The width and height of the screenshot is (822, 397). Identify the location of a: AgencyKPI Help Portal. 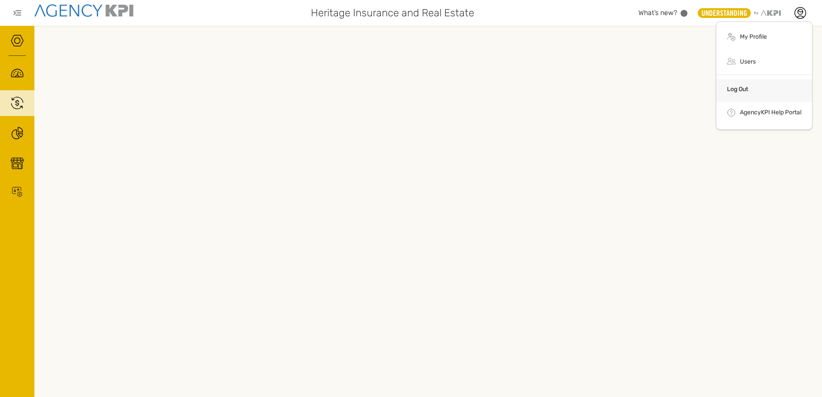
(771, 112).